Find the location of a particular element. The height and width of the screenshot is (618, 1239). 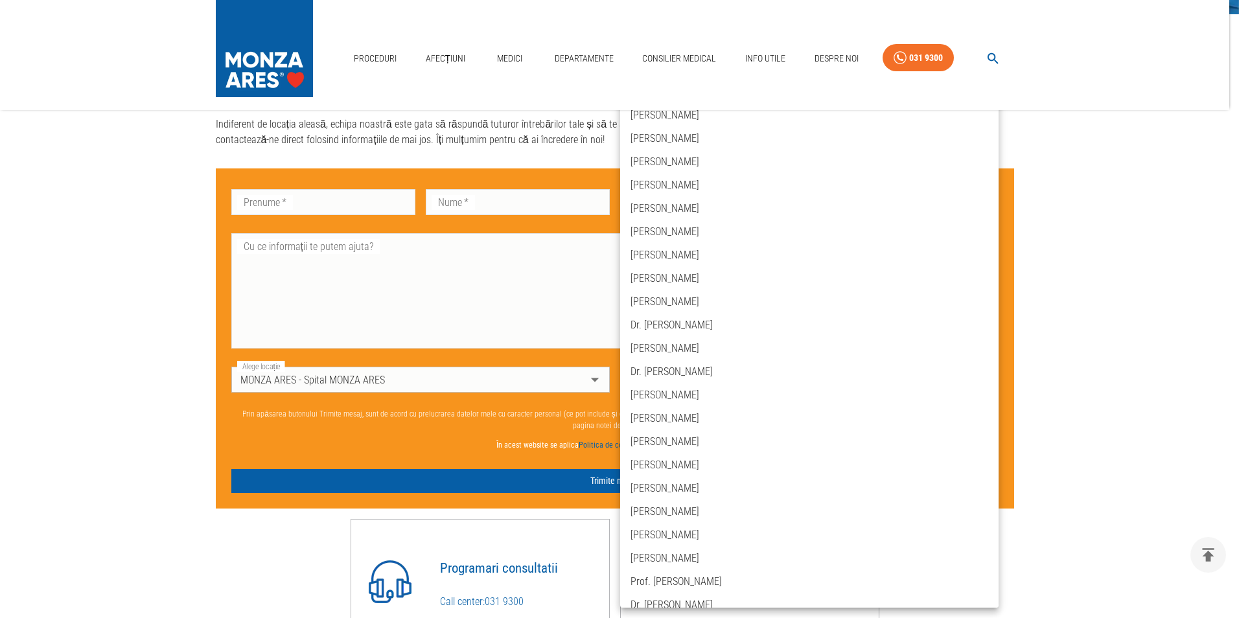

a: Afecțiuni is located at coordinates (446, 58).